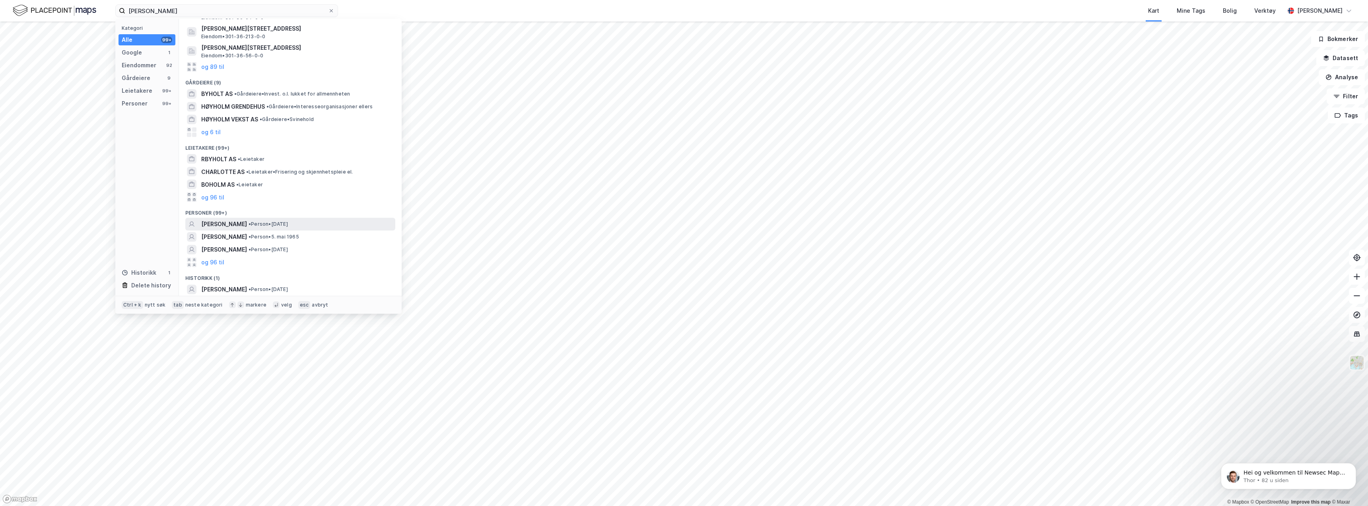 Image resolution: width=1368 pixels, height=506 pixels. What do you see at coordinates (24, 30) in the screenshot?
I see `img: Profile image for Thor` at bounding box center [24, 30].